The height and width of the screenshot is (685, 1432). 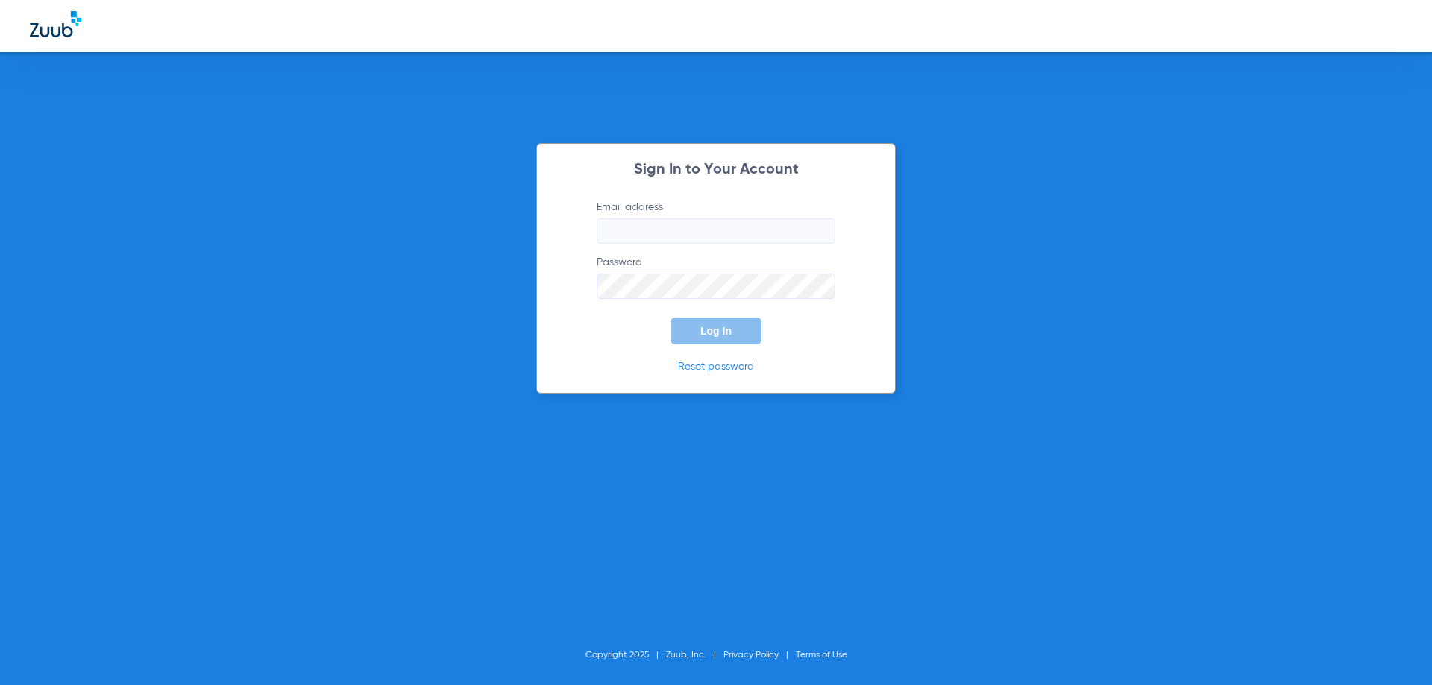 What do you see at coordinates (716, 277) in the screenshot?
I see `label: Password` at bounding box center [716, 277].